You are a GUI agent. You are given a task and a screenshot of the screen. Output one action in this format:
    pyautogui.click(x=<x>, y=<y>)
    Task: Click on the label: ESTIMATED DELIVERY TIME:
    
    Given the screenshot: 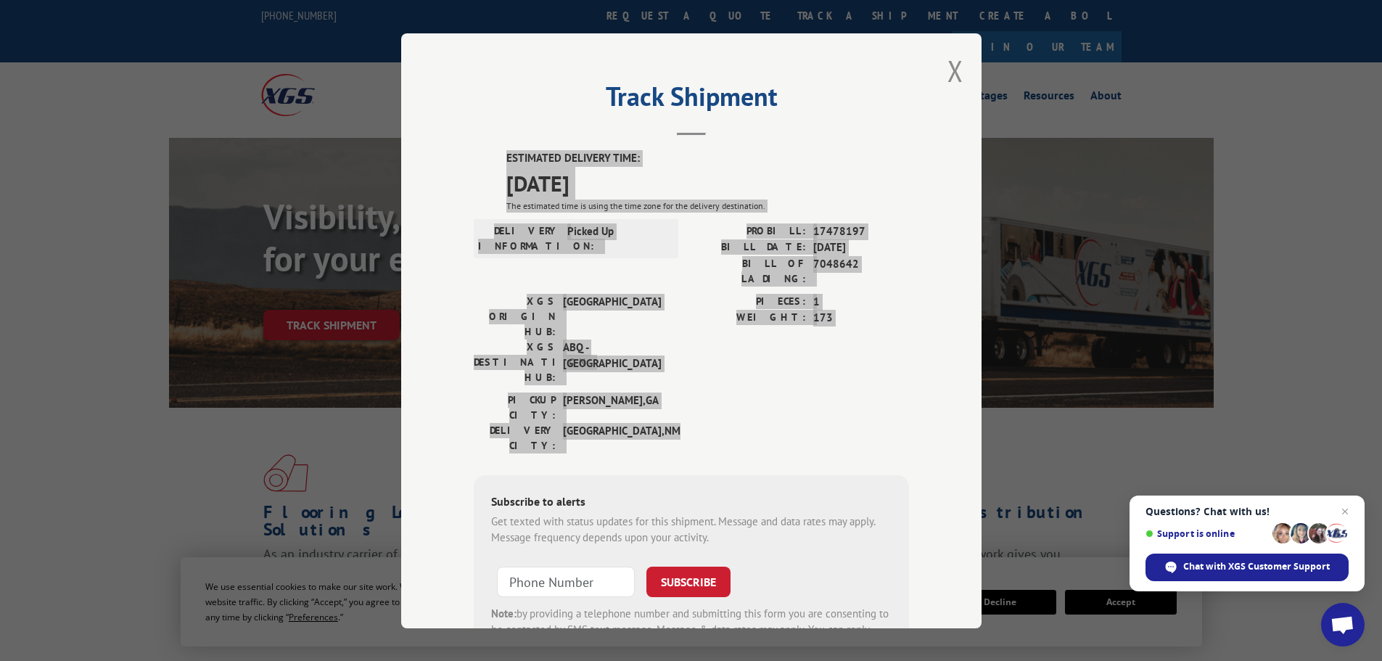 What is the action you would take?
    pyautogui.click(x=707, y=158)
    